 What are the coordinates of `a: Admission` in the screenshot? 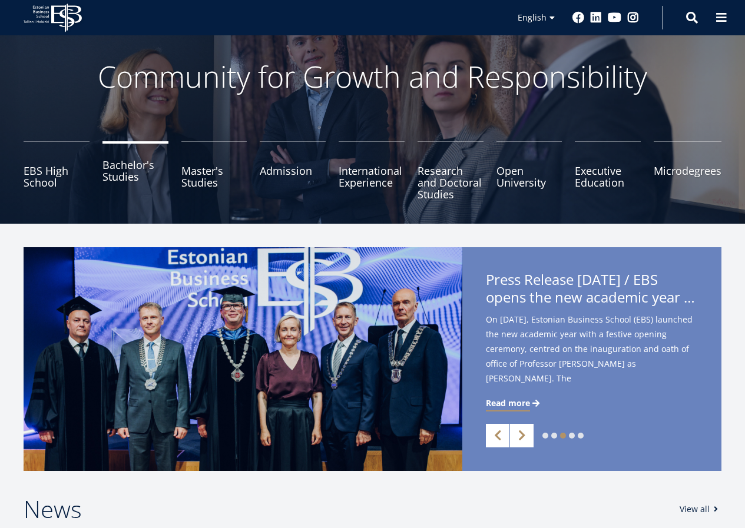 It's located at (293, 171).